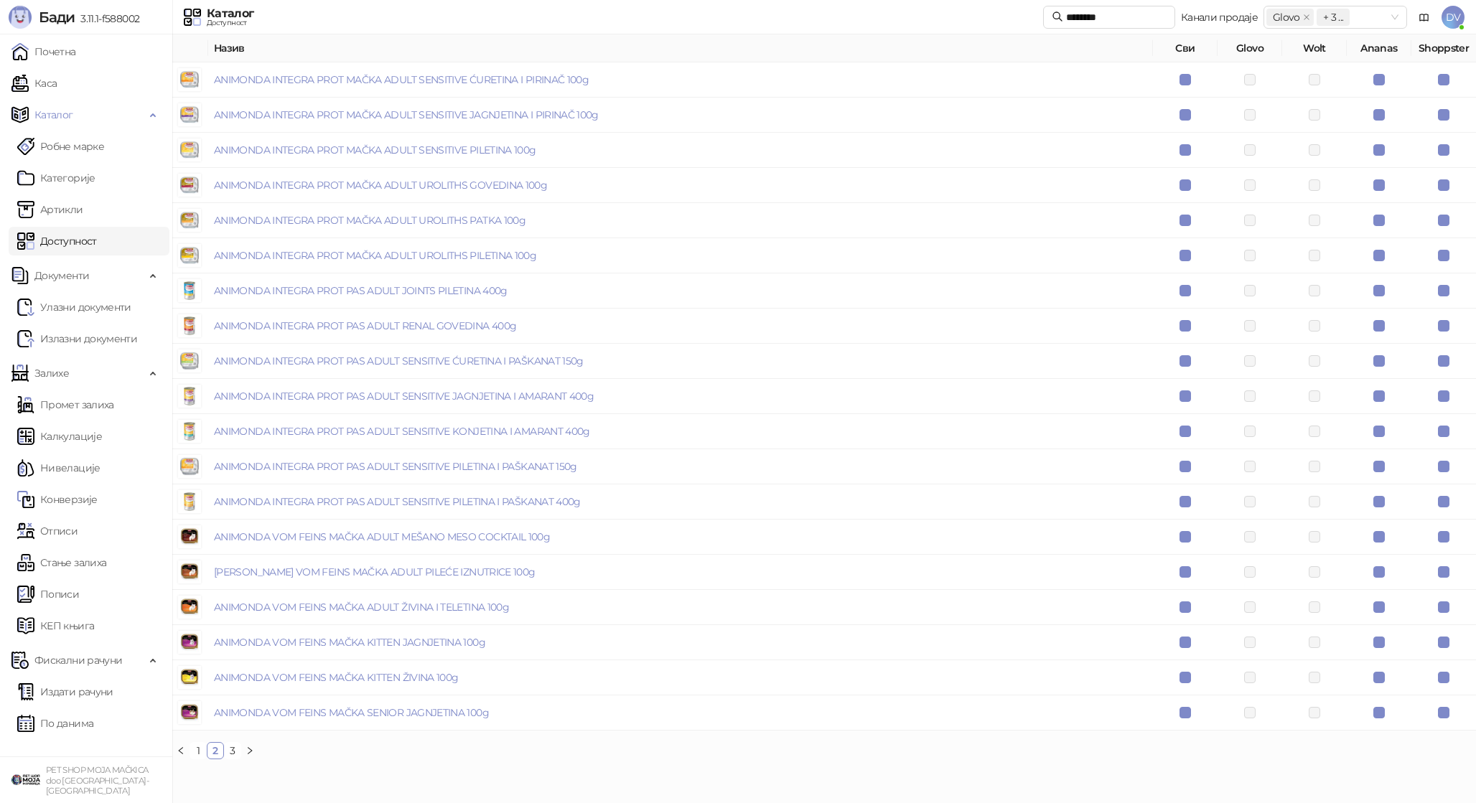  I want to click on a: Пописи, so click(48, 594).